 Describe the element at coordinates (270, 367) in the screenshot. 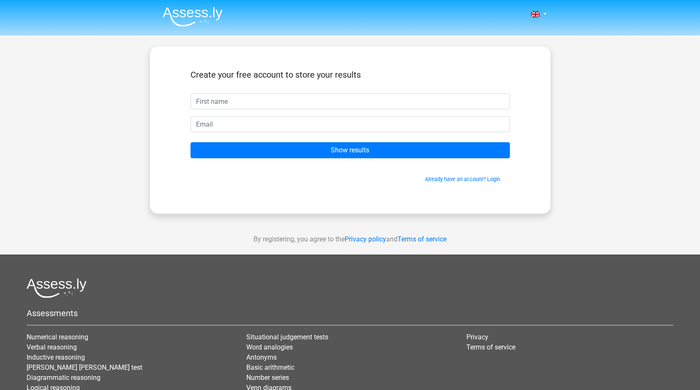

I see `a: Basic arithmetic` at that location.